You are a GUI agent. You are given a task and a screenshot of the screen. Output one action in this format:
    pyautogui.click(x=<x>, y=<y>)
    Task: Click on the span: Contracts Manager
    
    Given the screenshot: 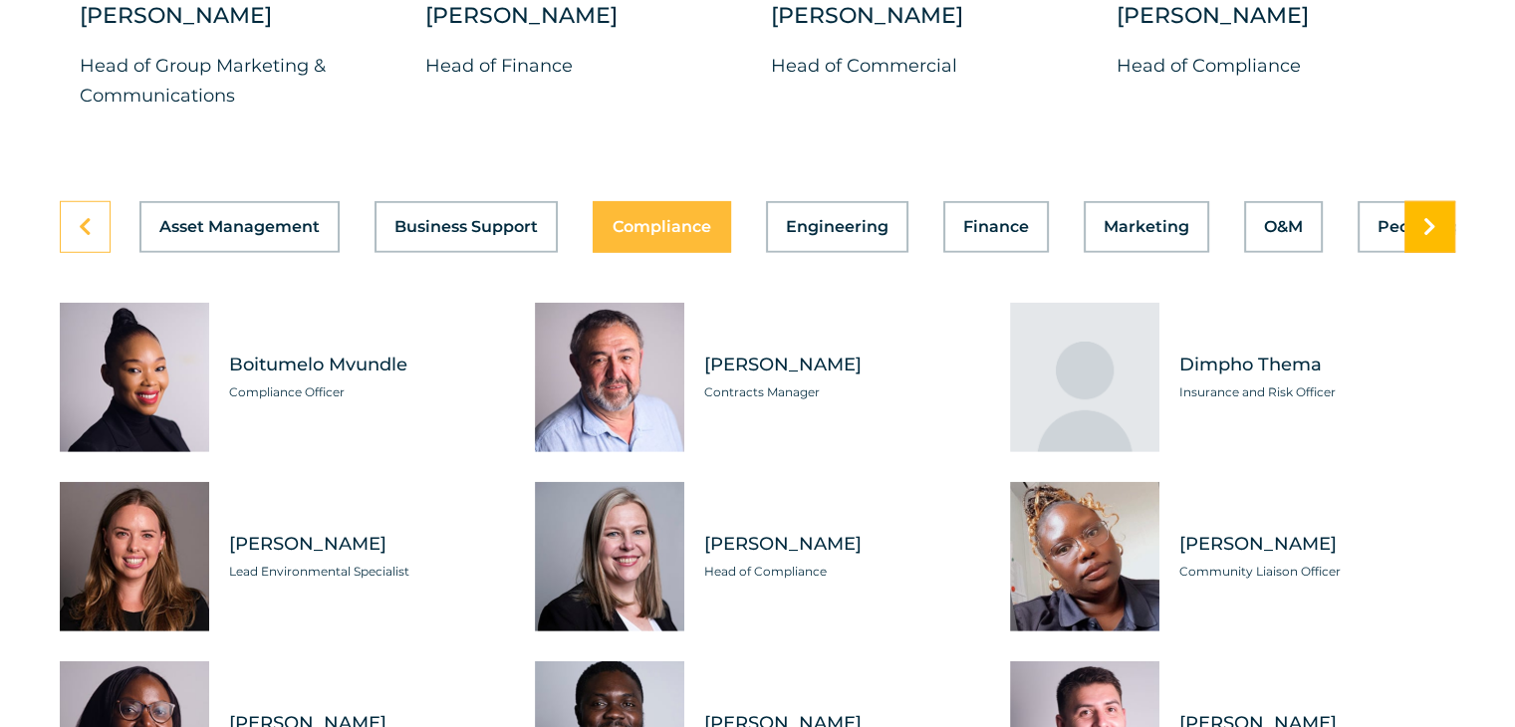 What is the action you would take?
    pyautogui.click(x=842, y=392)
    